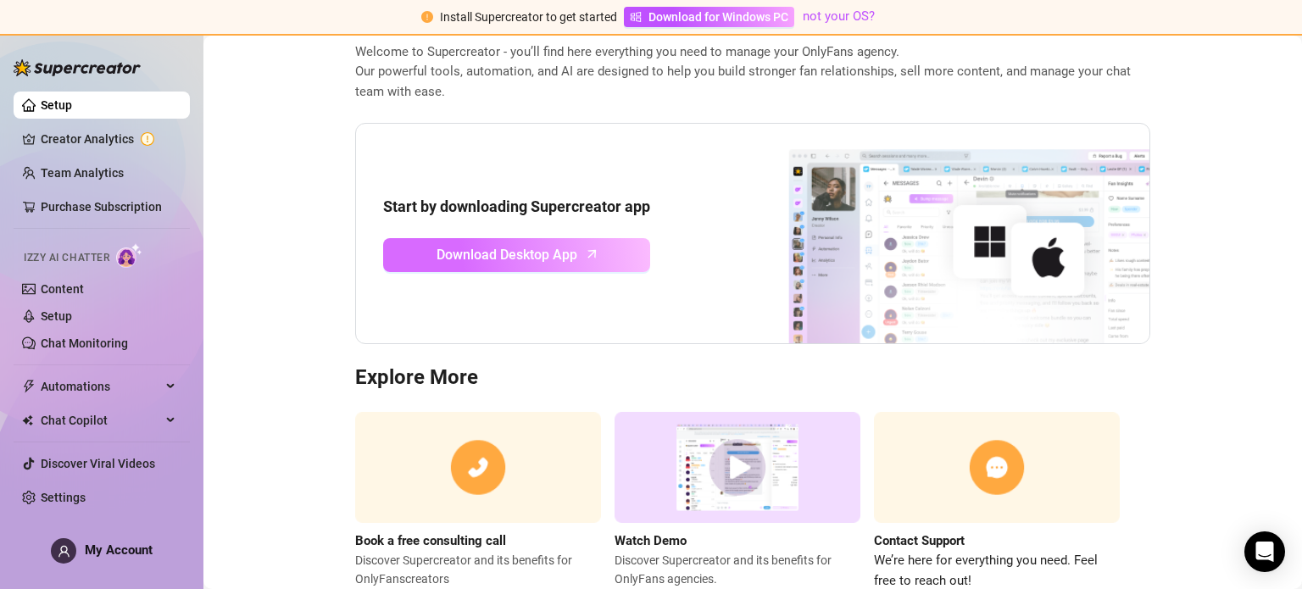  What do you see at coordinates (101, 420) in the screenshot?
I see `span: Chat Copilot` at bounding box center [101, 420].